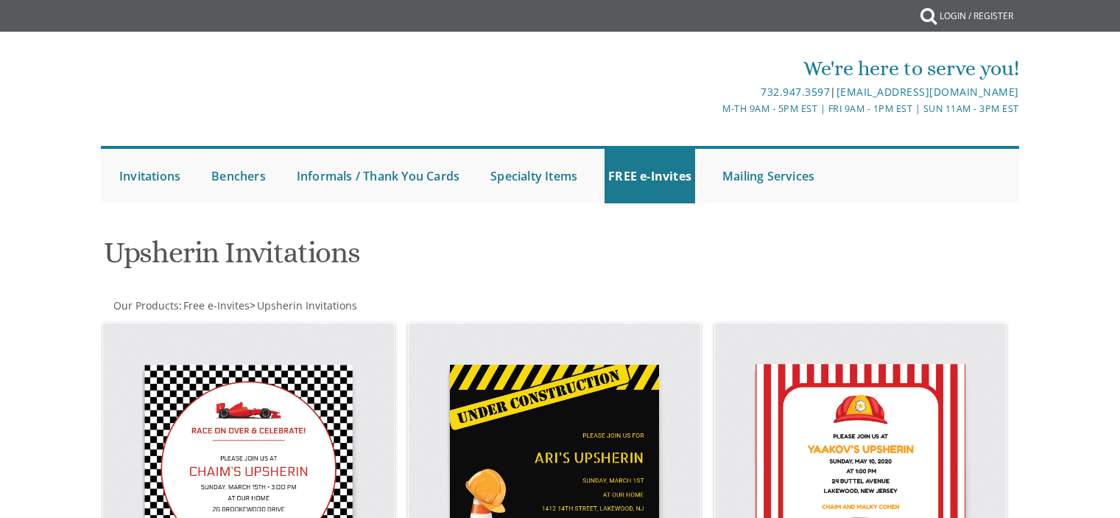  What do you see at coordinates (145, 305) in the screenshot?
I see `a: Our Products` at bounding box center [145, 305].